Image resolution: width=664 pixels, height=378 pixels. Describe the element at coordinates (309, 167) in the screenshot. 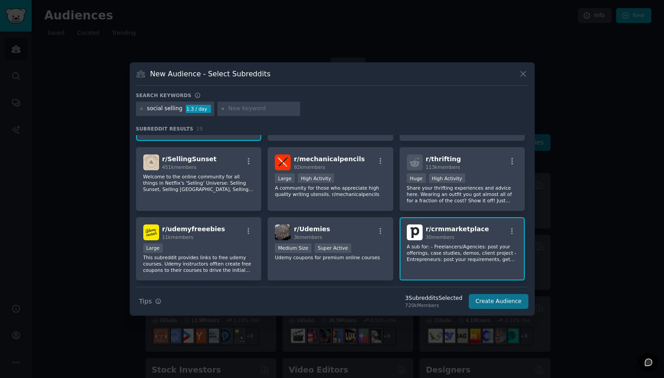

I see `span: 92k members` at that location.